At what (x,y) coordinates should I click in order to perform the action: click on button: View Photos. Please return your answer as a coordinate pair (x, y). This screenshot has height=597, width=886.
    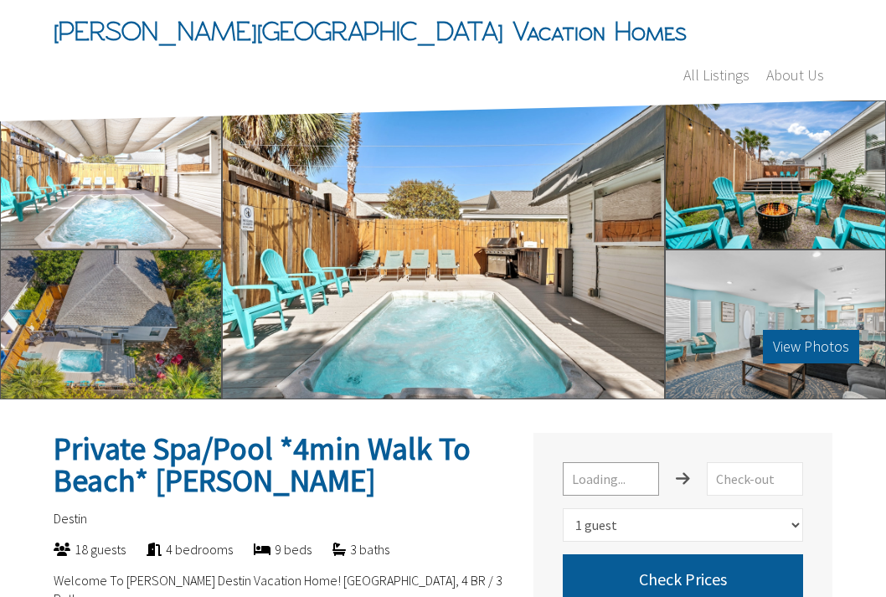
    Looking at the image, I should click on (811, 347).